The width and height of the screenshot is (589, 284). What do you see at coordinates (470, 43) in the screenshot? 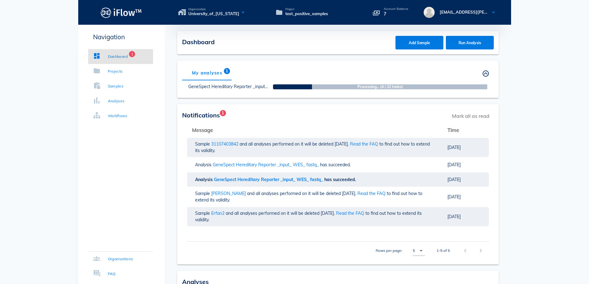
I see `span: Run Analysis` at bounding box center [470, 43].